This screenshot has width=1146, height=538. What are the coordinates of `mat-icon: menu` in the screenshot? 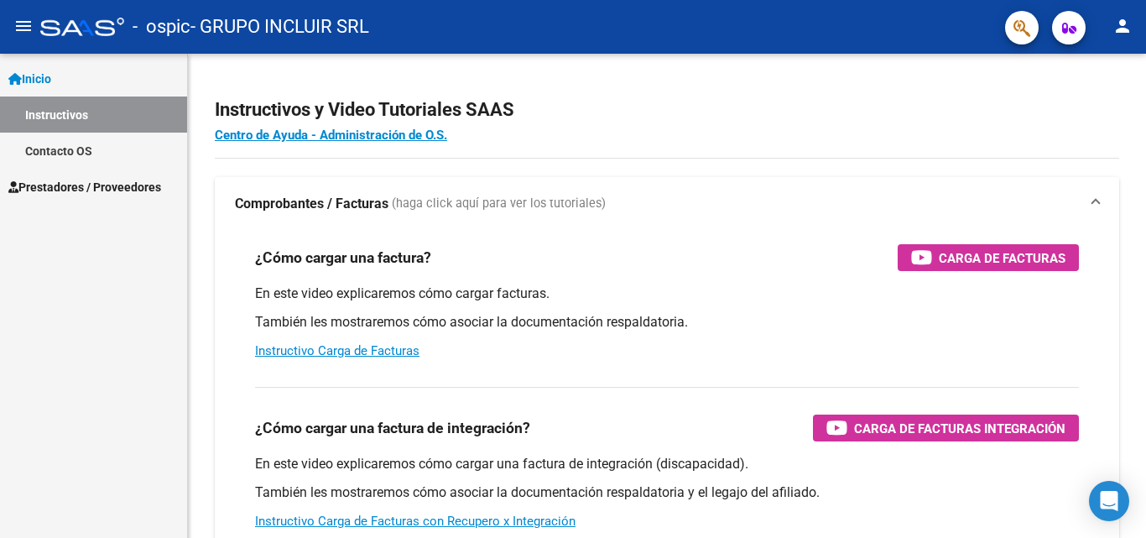 It's located at (23, 26).